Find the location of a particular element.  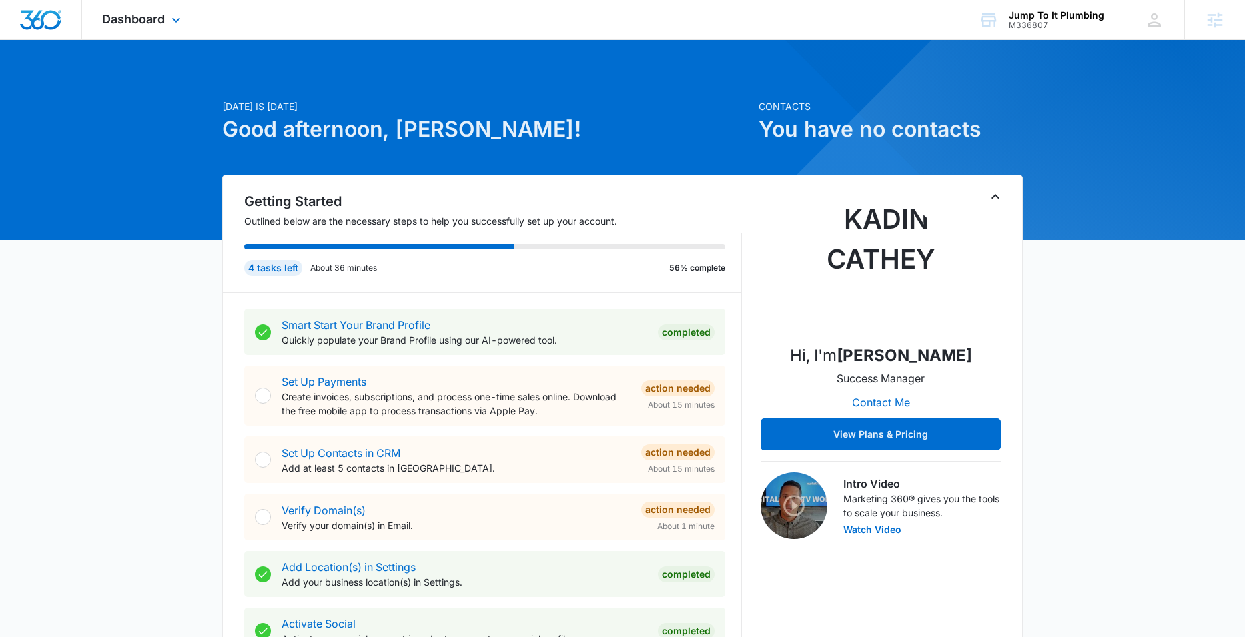

p: 56% complete is located at coordinates (697, 268).